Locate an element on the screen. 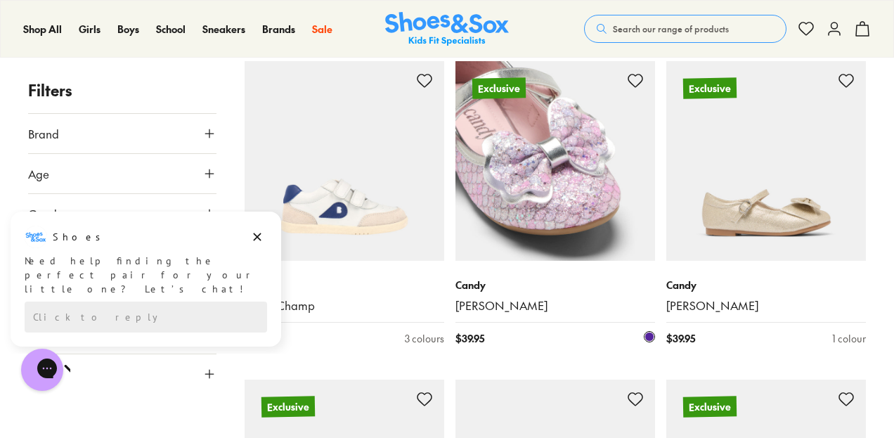 The image size is (894, 438). a: School is located at coordinates (171, 29).